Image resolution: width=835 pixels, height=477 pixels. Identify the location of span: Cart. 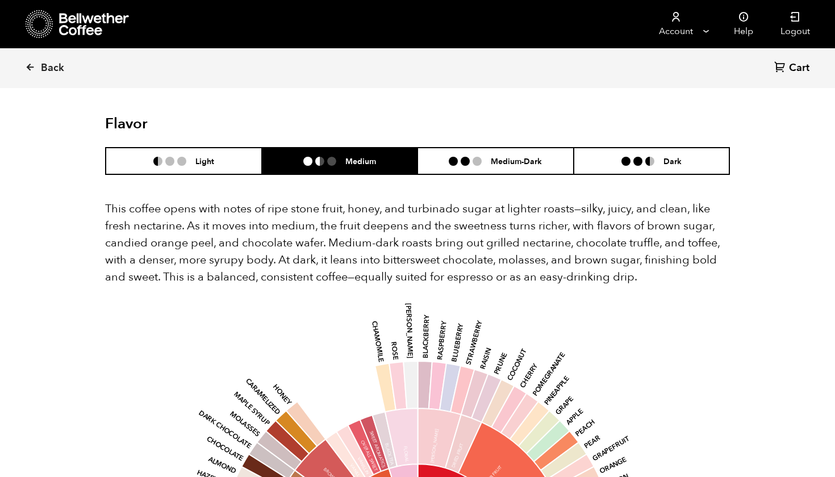
(799, 68).